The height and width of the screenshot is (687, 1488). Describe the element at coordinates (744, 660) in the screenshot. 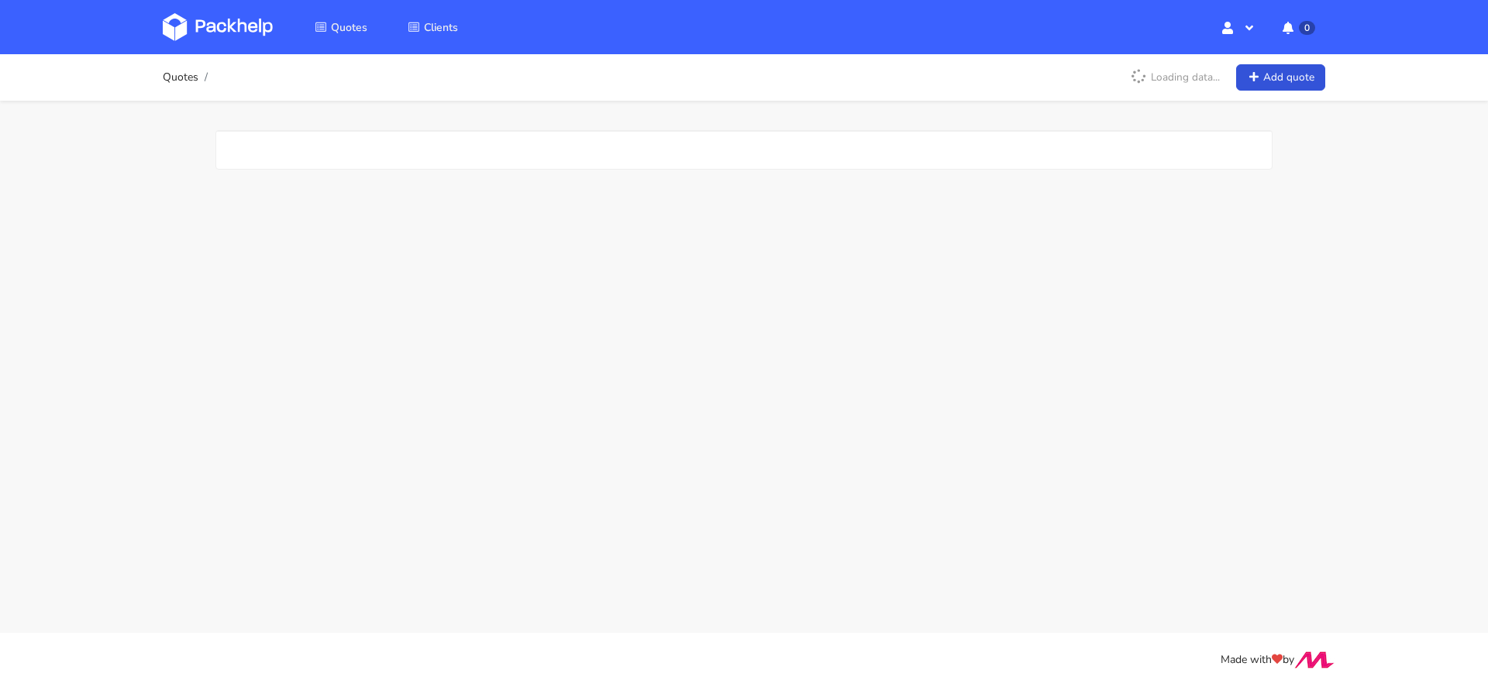

I see `div: Made with by` at that location.